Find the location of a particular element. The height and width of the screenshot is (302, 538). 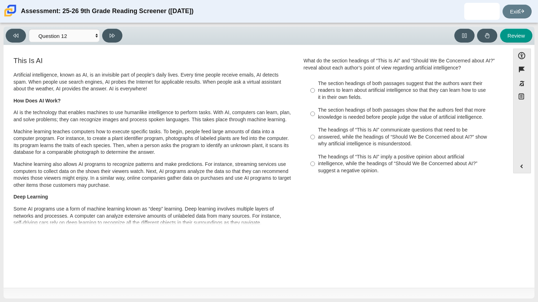

p: Machine learning also allows AI programs to recognize patterns and make predictions. For instance... is located at coordinates (153, 175).